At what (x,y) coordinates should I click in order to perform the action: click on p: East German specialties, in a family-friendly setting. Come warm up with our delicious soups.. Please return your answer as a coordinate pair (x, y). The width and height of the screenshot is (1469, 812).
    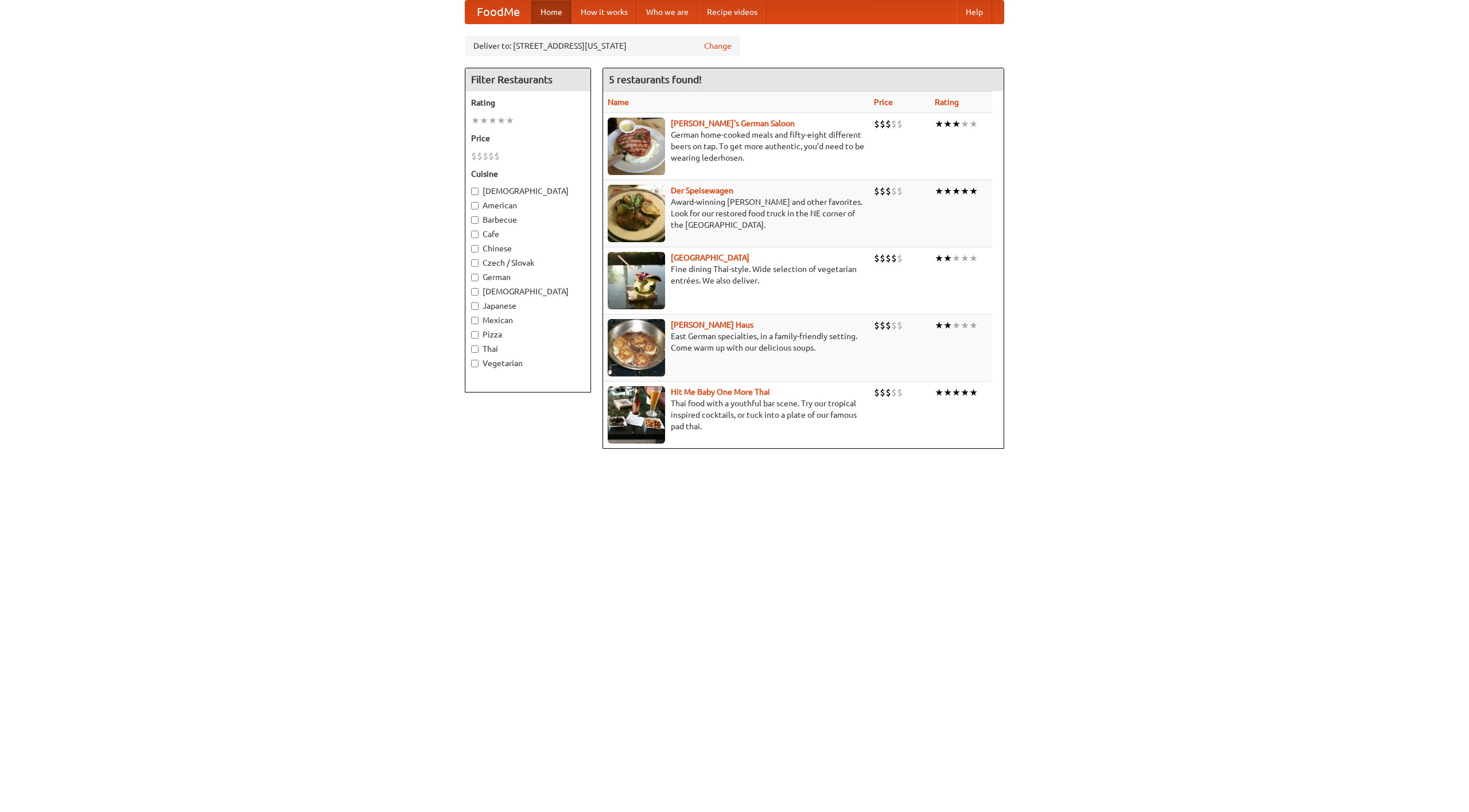
    Looking at the image, I should click on (736, 341).